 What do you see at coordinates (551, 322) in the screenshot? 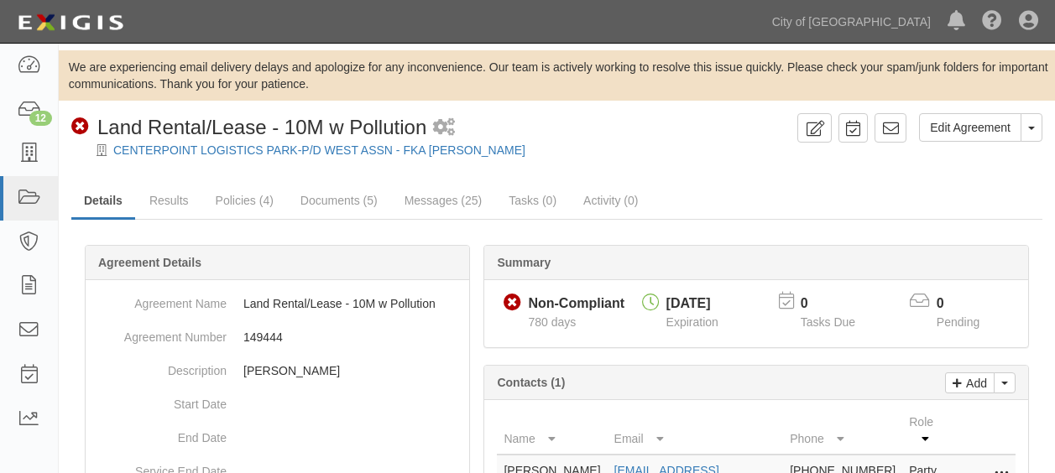
I see `span: Since 06/30/2023` at bounding box center [551, 322].